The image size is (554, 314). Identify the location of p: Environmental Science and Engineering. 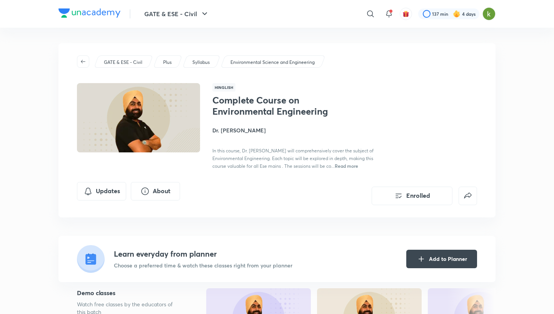
(273, 62).